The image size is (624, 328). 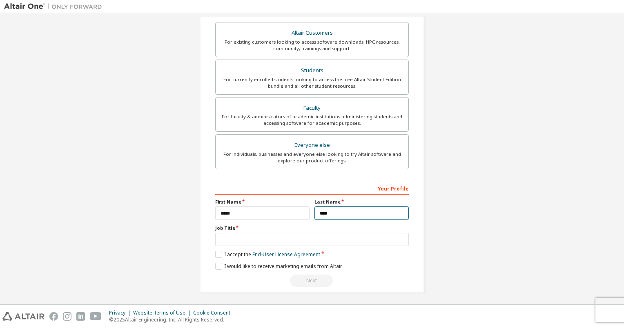 What do you see at coordinates (312, 108) in the screenshot?
I see `div: Faculty` at bounding box center [312, 108].